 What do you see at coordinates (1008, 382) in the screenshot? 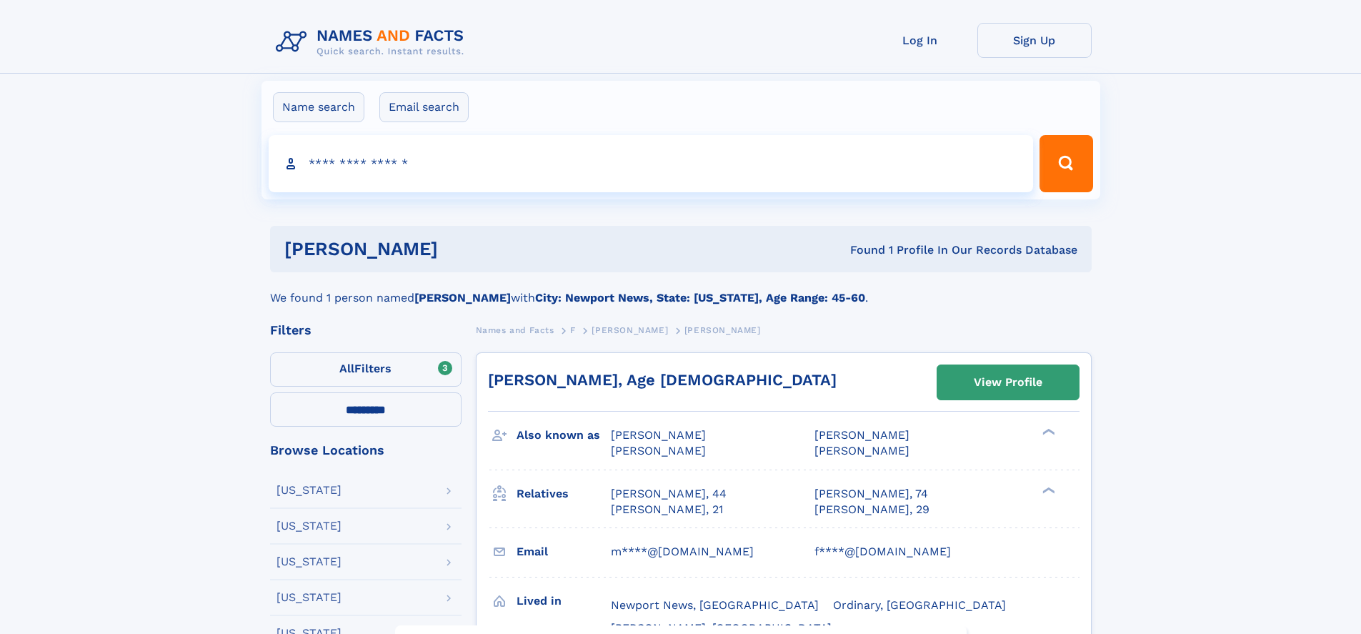
I see `div: View Profile` at bounding box center [1008, 382].